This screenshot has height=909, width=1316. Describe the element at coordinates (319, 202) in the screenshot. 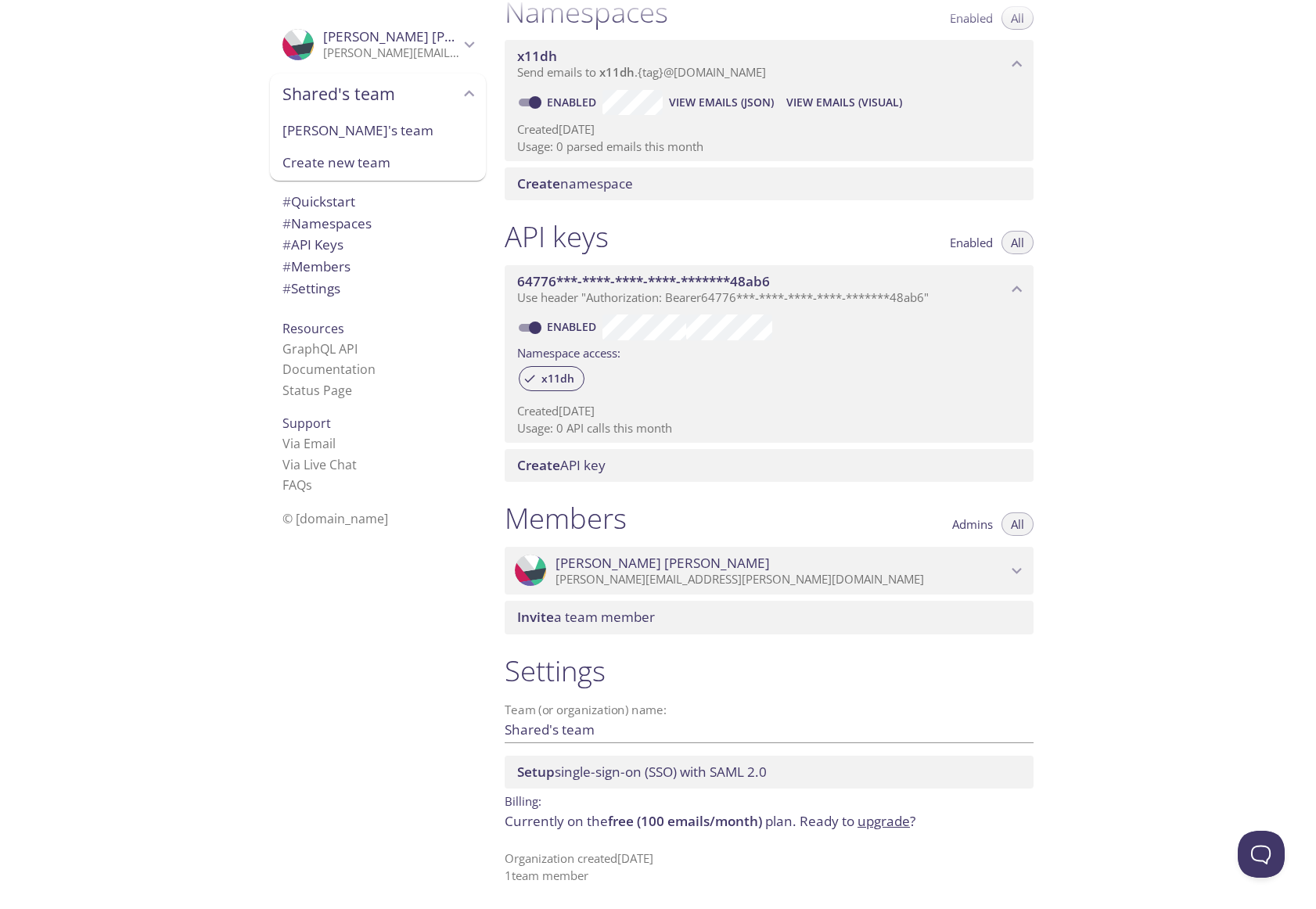

I see `span: Quickstart` at that location.